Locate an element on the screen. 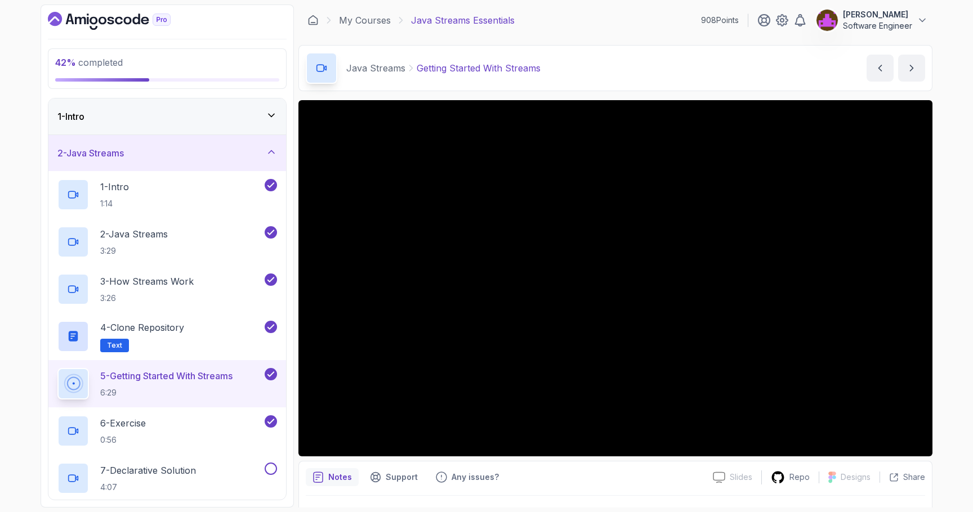 The width and height of the screenshot is (973, 512). p: 3:26 is located at coordinates (147, 298).